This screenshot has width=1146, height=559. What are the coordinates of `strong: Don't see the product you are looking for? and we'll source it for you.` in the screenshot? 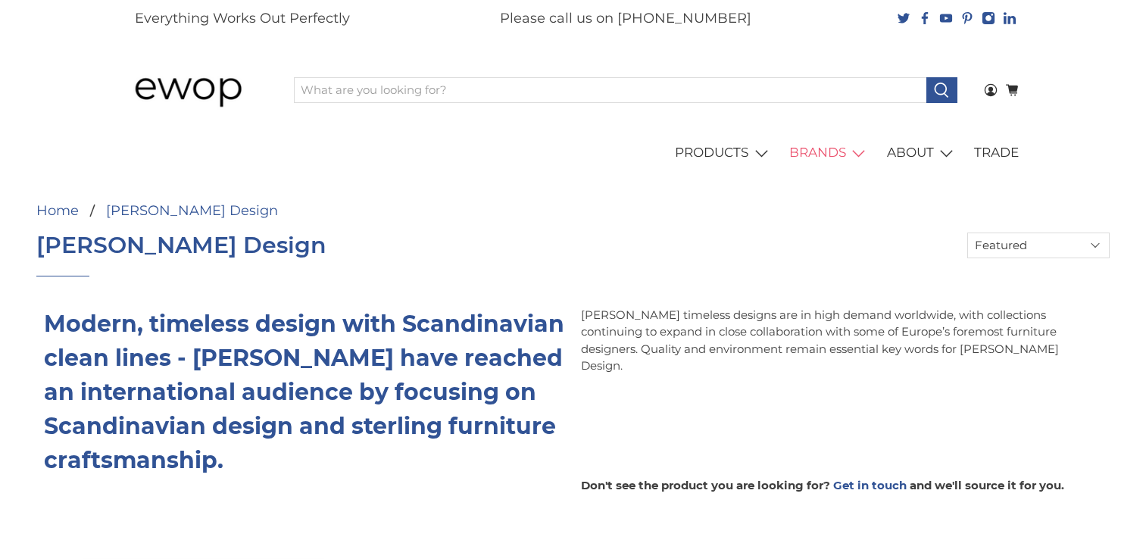 It's located at (822, 485).